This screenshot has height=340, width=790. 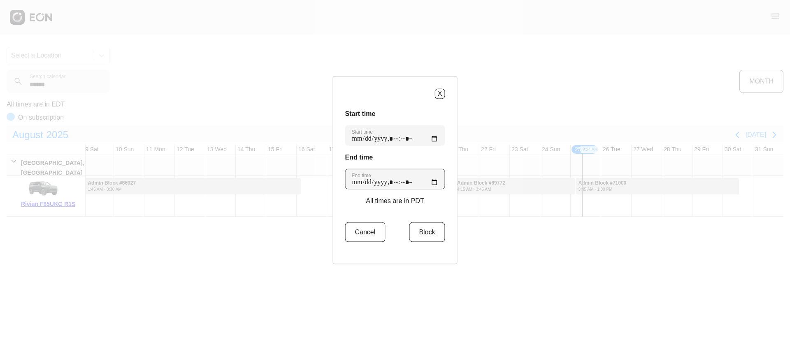 I want to click on label: Start time, so click(x=362, y=132).